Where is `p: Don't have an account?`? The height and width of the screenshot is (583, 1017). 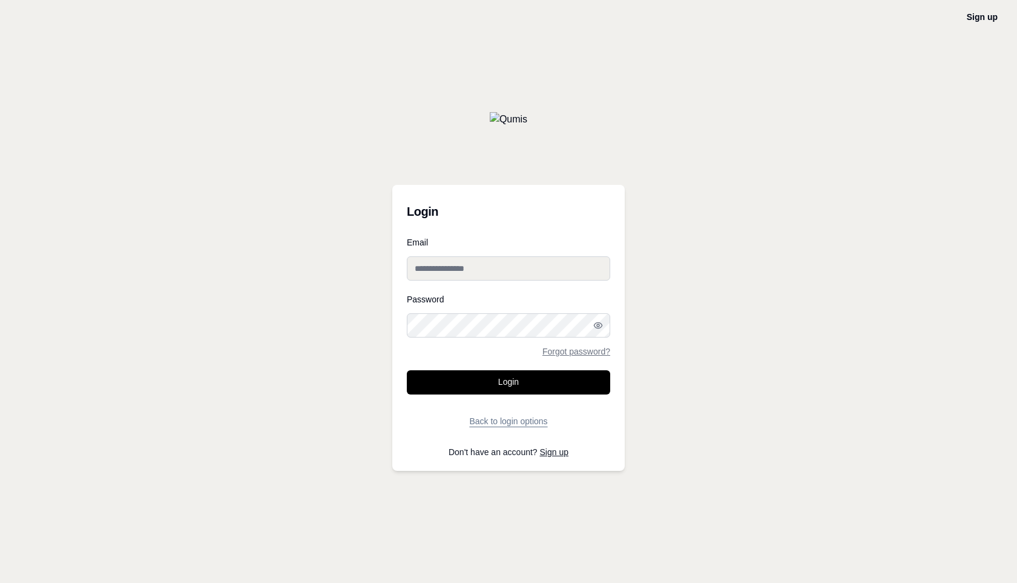 p: Don't have an account? is located at coordinates (509, 452).